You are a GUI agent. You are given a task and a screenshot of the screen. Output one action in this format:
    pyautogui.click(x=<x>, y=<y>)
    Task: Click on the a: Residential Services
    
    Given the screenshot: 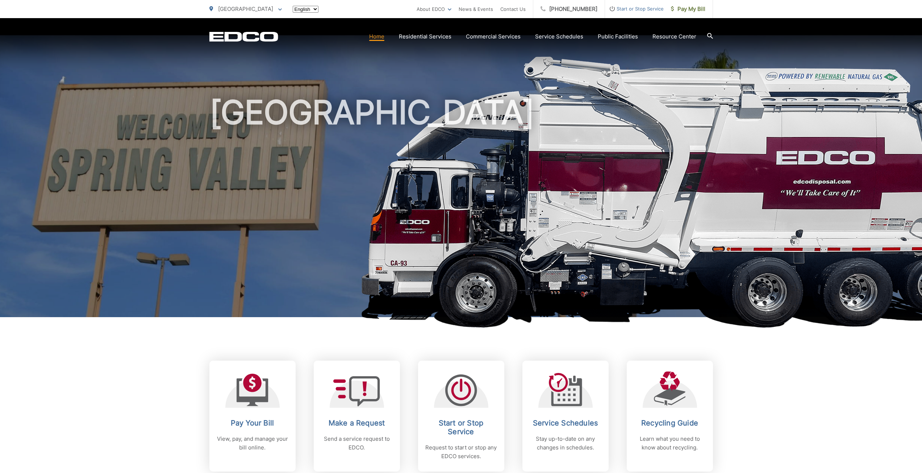 What is the action you would take?
    pyautogui.click(x=425, y=37)
    